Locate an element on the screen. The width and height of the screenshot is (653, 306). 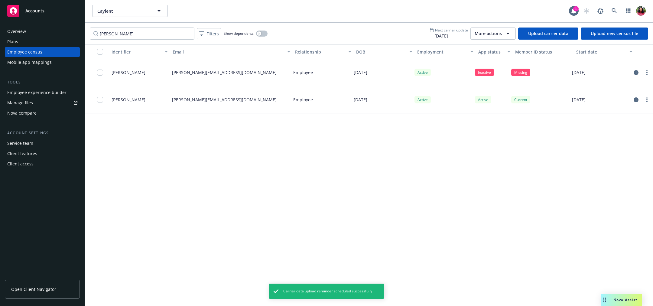
div: Mobile app mappings is located at coordinates (29, 62).